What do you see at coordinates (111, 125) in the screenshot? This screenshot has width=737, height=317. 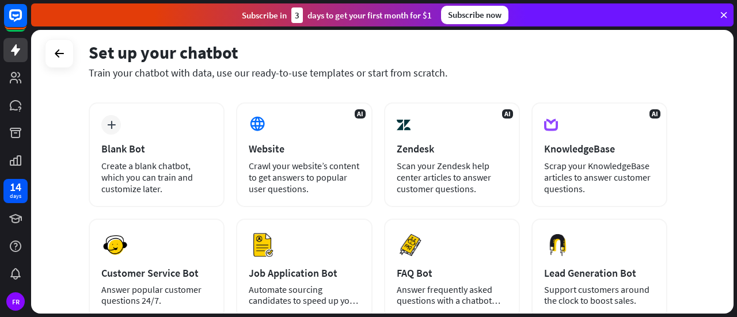 I see `i: plus` at bounding box center [111, 125].